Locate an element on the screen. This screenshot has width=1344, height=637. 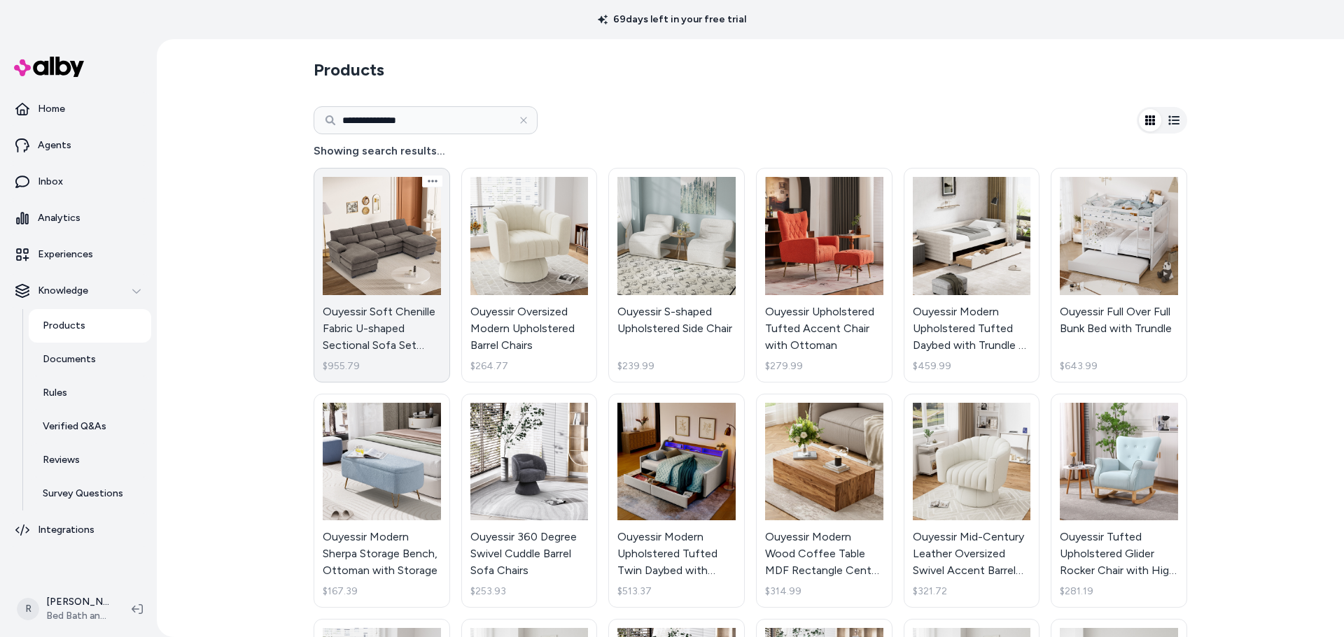
a: Ouyessir Soft Chenille Fabric U-shaped Sectional Sofa Set with Doudle Layer CushionOuyessir Soft ... is located at coordinates (381, 275).